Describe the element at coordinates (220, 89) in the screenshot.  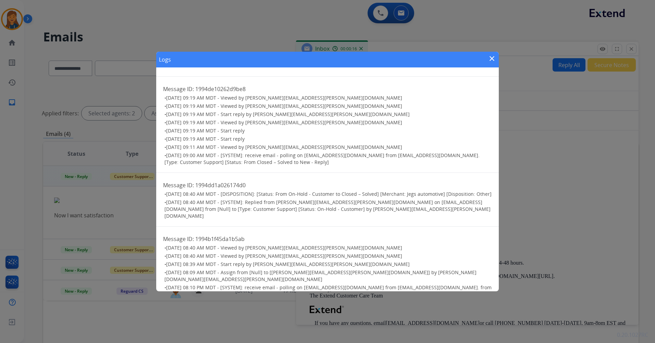
I see `span: 1994de10262d9be8` at that location.